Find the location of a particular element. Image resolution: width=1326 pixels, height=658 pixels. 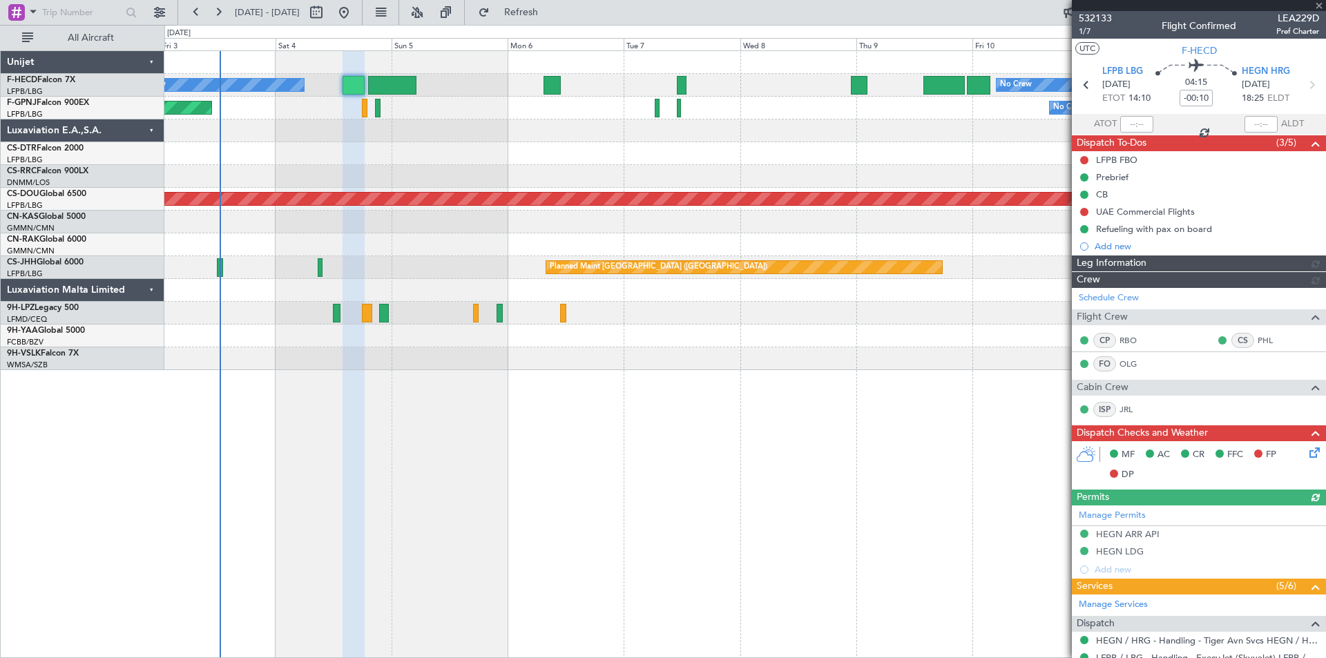

span: CN-KAS is located at coordinates (23, 217).